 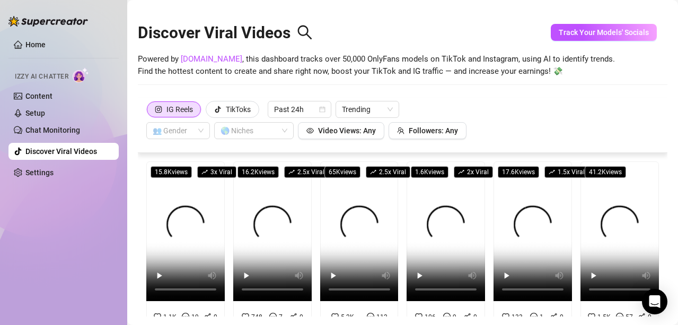 I want to click on span: 1.6K views, so click(x=430, y=172).